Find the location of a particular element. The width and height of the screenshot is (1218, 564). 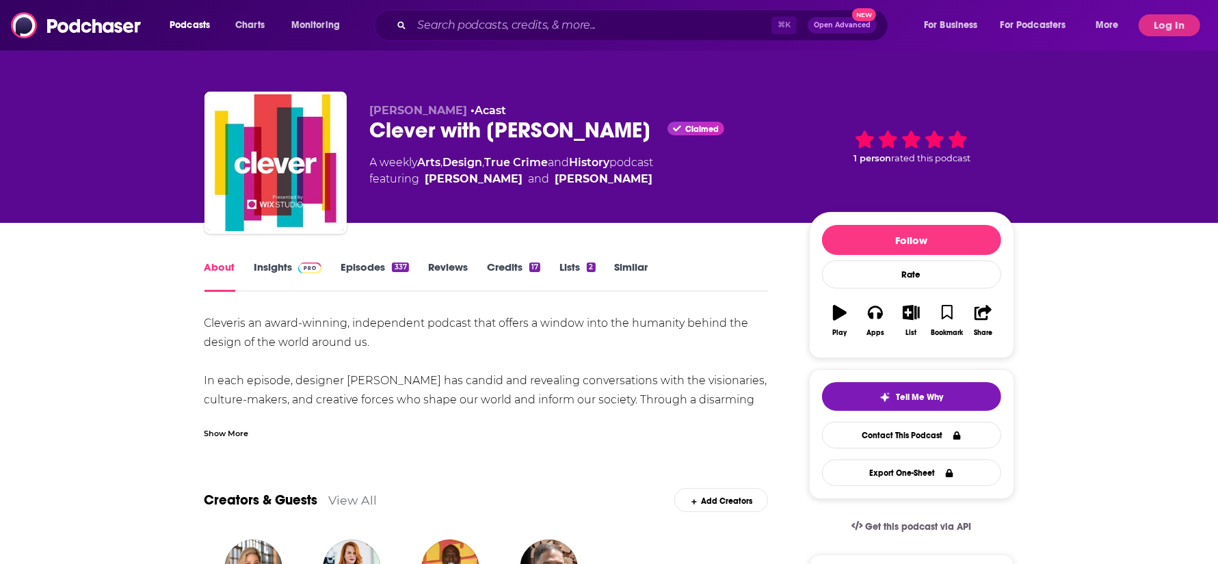

img: Podchaser - Follow, Share and Rate Podcasts is located at coordinates (77, 25).